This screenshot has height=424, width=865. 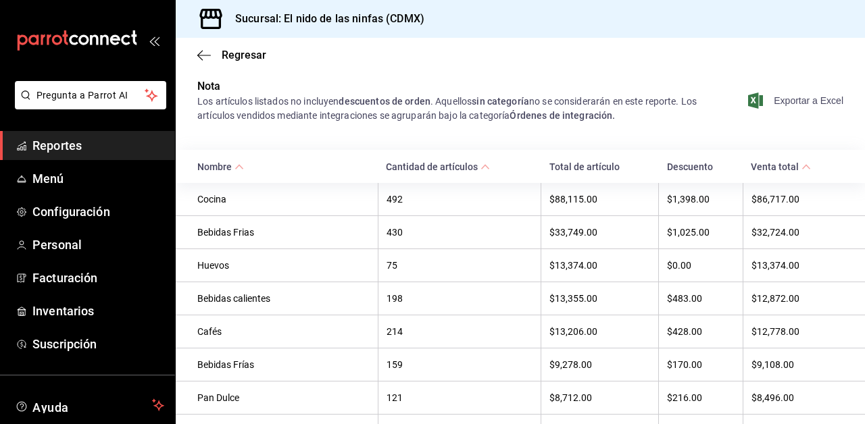 I want to click on strong: sin categoría, so click(x=500, y=101).